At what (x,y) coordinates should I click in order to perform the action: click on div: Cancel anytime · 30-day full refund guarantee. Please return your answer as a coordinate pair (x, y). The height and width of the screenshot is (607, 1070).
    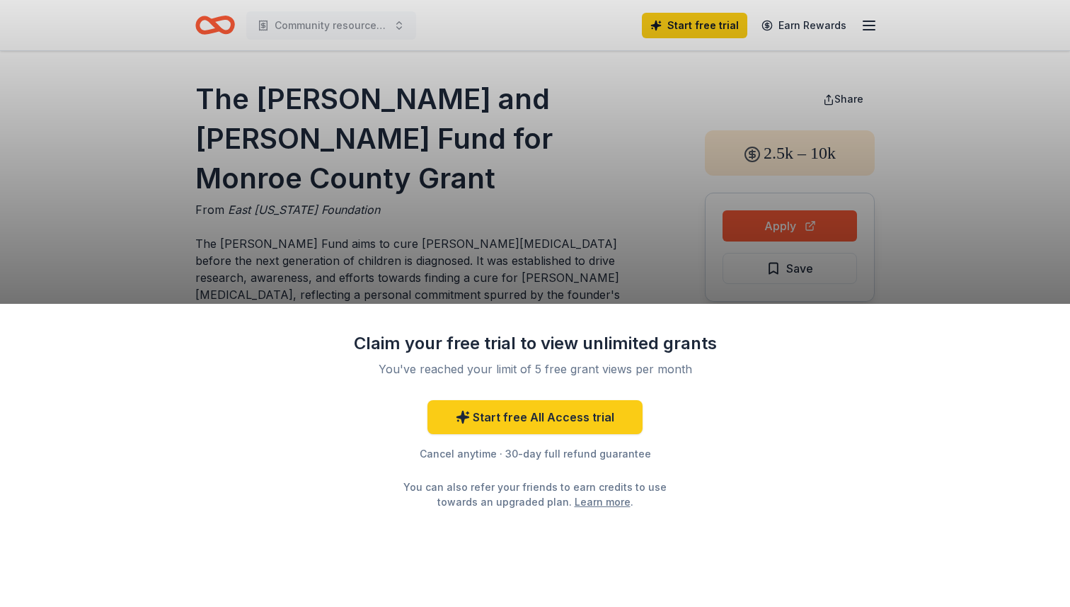
    Looking at the image, I should click on (535, 454).